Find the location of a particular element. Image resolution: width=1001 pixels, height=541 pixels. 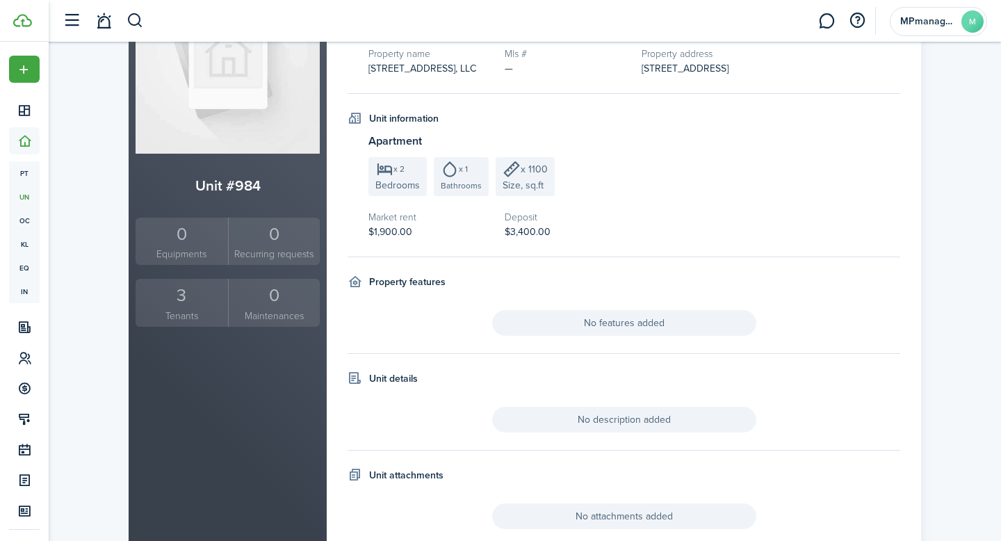

div: 3 is located at coordinates (181, 295).